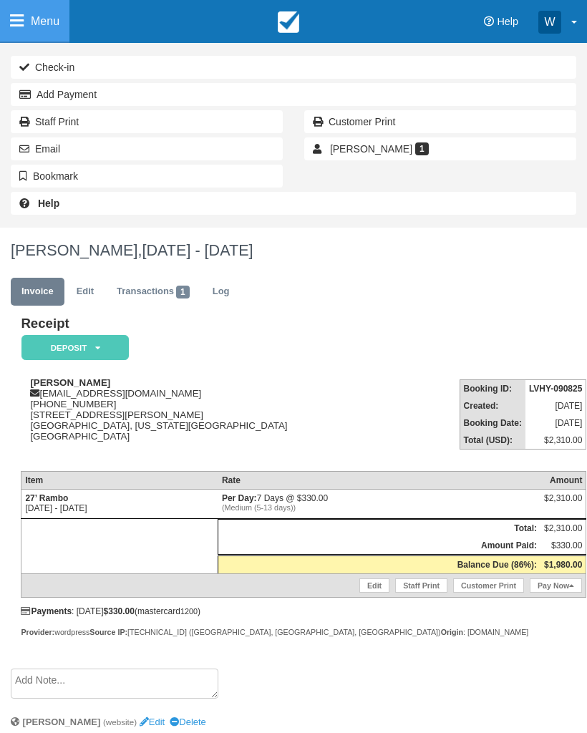  I want to click on th: Amount, so click(563, 480).